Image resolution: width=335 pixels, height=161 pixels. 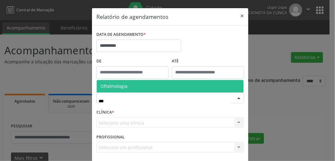 I want to click on h5: Relatório de agendamentos, so click(x=132, y=17).